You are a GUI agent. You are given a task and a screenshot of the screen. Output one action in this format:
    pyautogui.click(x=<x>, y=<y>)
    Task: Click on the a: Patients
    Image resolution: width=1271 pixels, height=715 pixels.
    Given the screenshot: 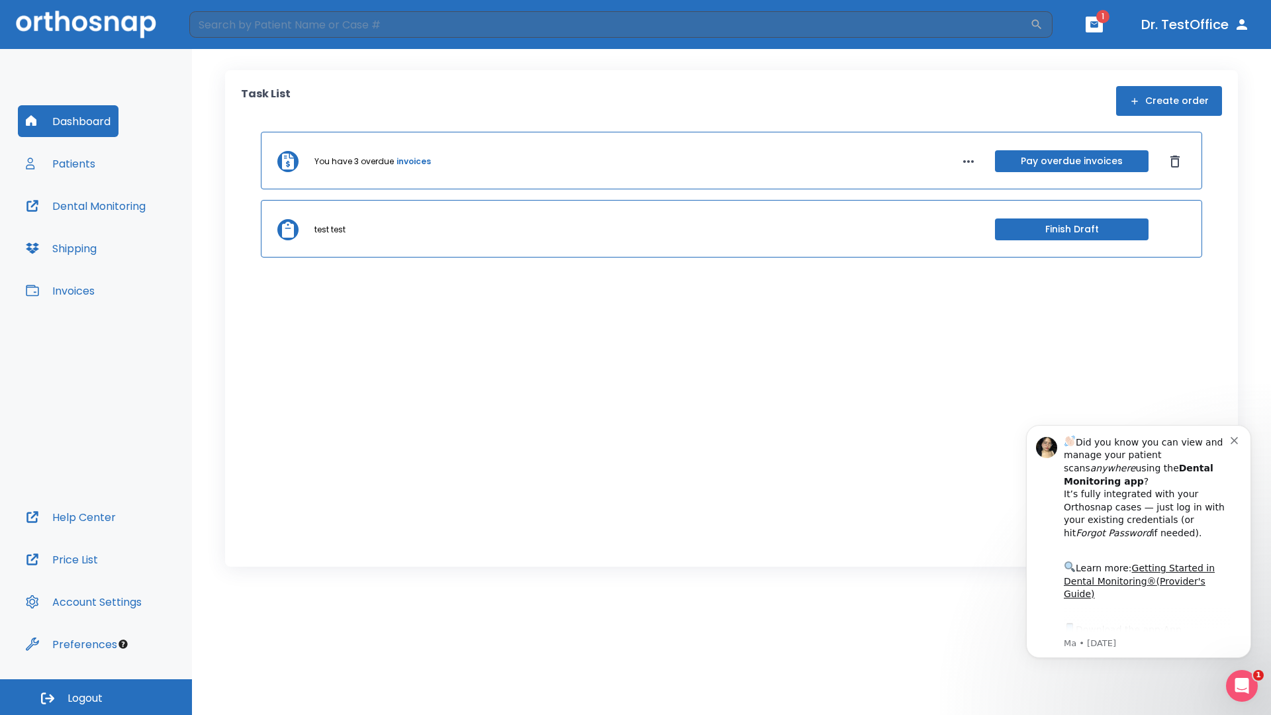 What is the action you would take?
    pyautogui.click(x=60, y=164)
    